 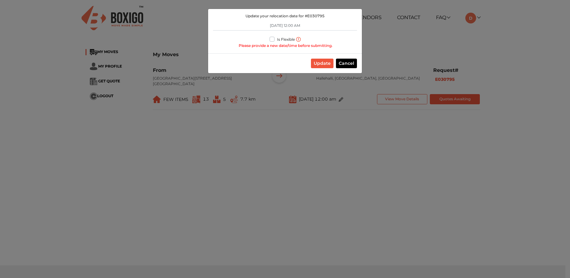 I want to click on img: info, so click(x=298, y=39).